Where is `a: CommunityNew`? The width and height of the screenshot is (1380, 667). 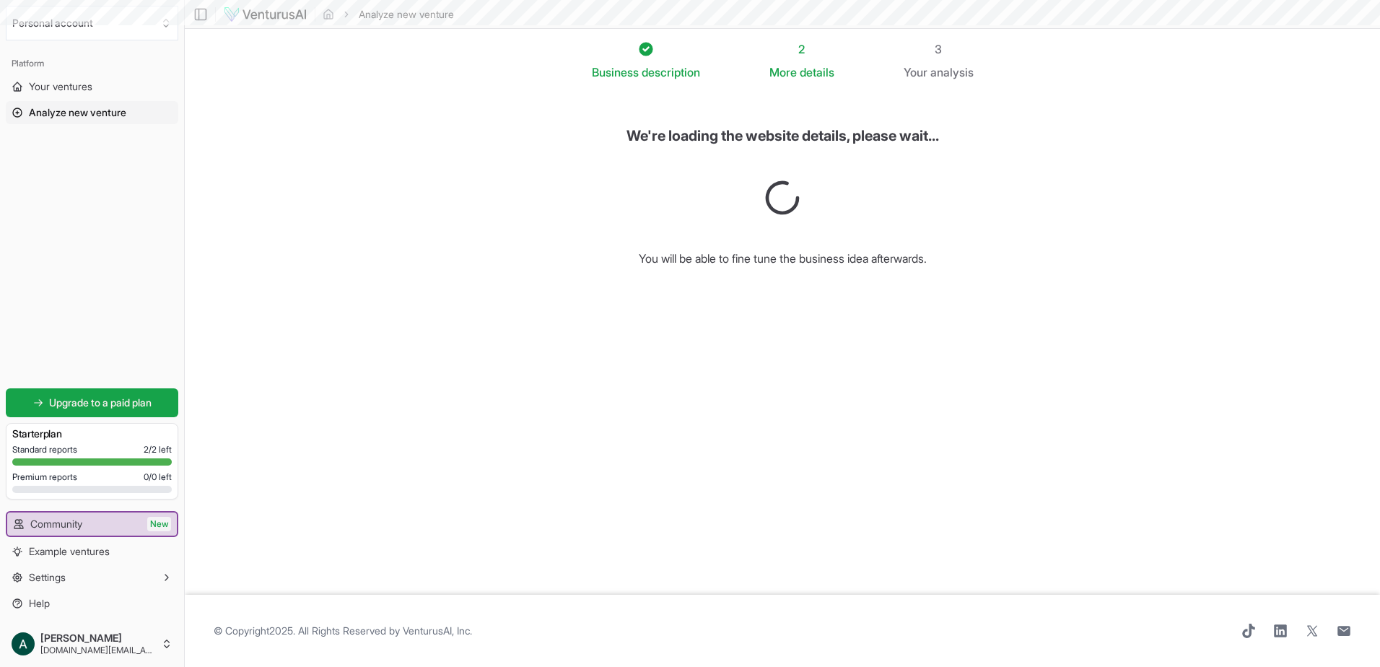
a: CommunityNew is located at coordinates (92, 524).